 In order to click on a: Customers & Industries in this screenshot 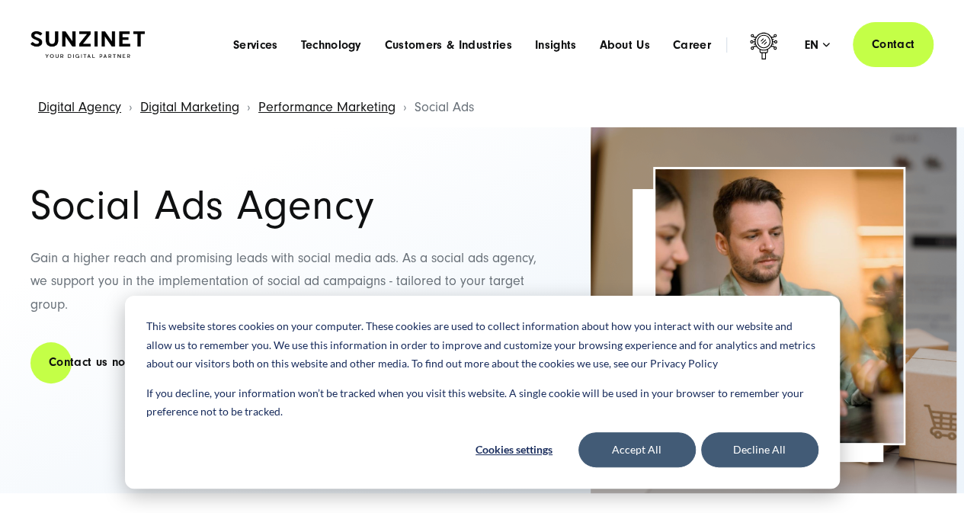, I will do `click(448, 45)`.